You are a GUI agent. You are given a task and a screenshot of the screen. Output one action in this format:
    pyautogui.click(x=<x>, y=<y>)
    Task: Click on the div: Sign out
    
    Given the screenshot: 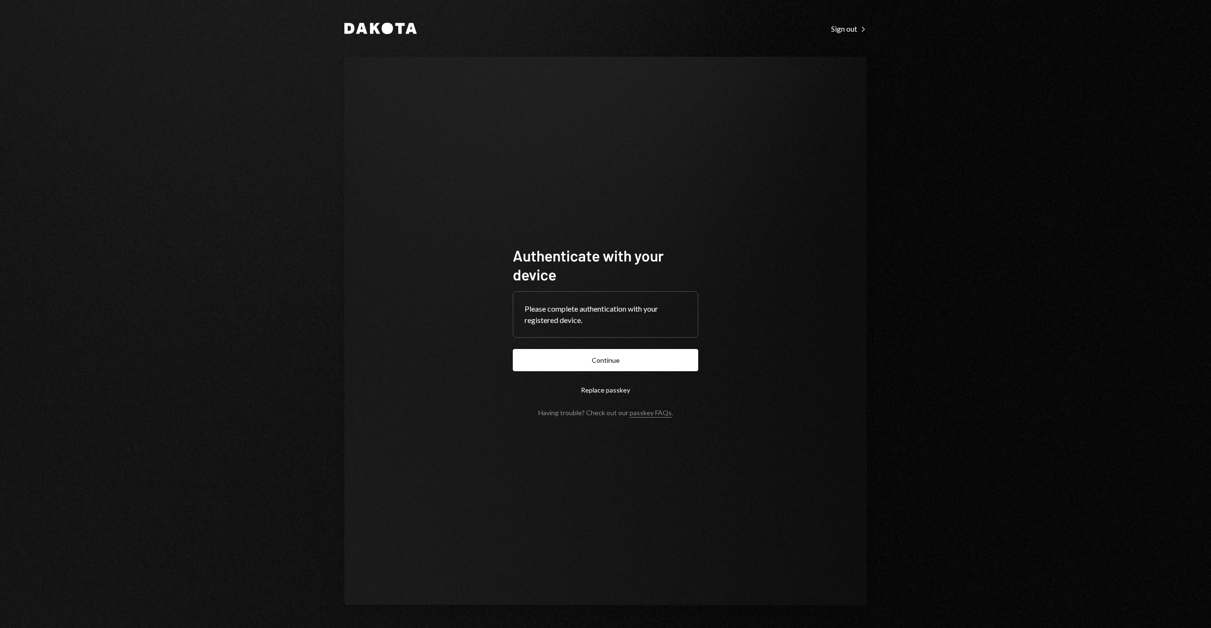 What is the action you would take?
    pyautogui.click(x=849, y=29)
    